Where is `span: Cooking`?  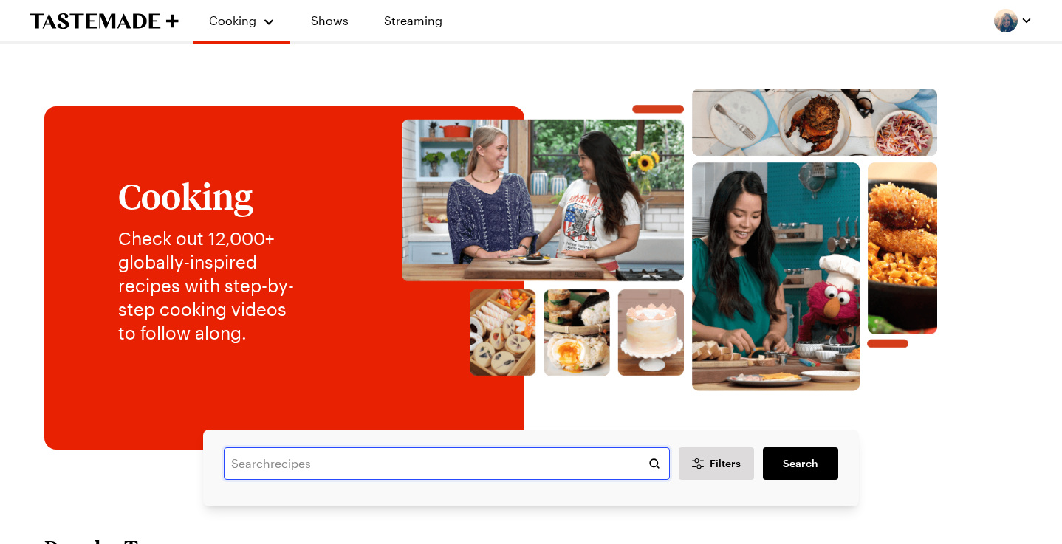
span: Cooking is located at coordinates (233, 20).